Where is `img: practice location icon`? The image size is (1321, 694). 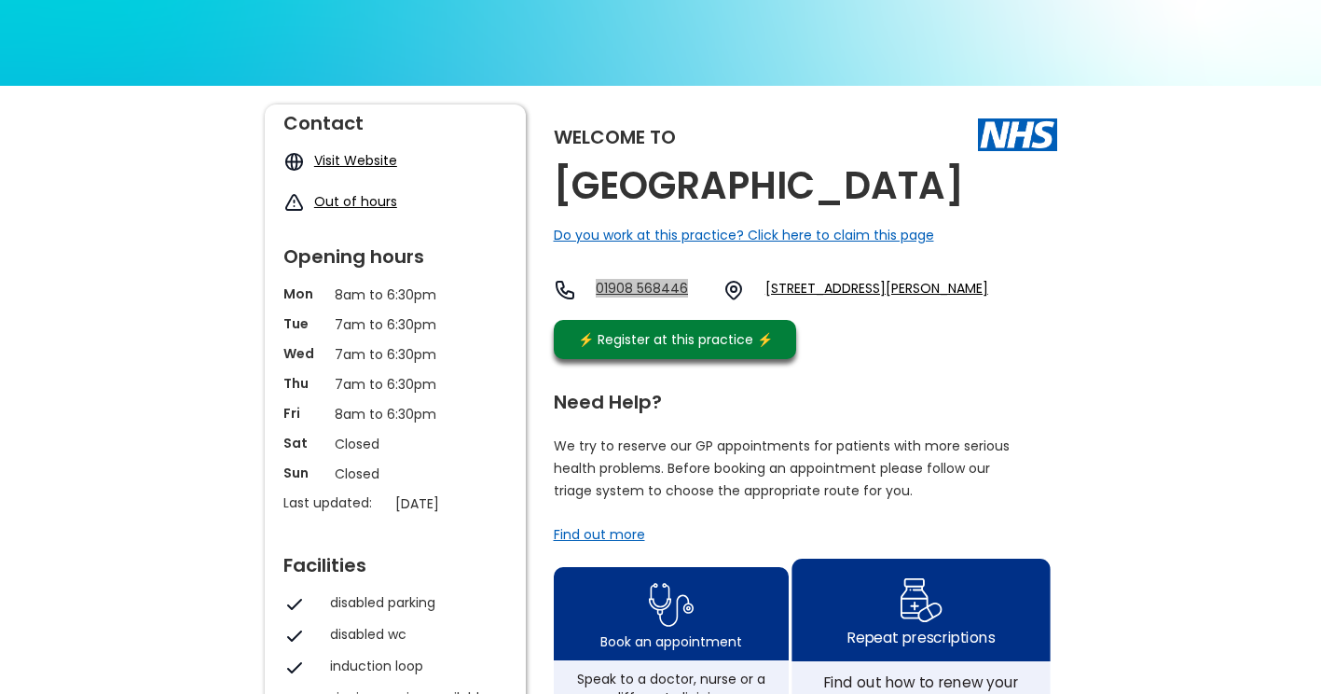 img: practice location icon is located at coordinates (734, 290).